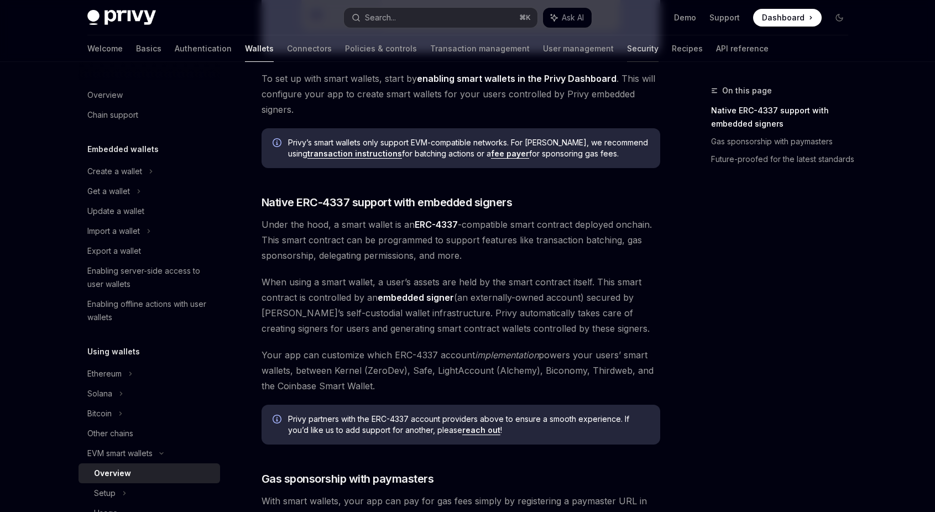  I want to click on a: Update a wallet, so click(149, 211).